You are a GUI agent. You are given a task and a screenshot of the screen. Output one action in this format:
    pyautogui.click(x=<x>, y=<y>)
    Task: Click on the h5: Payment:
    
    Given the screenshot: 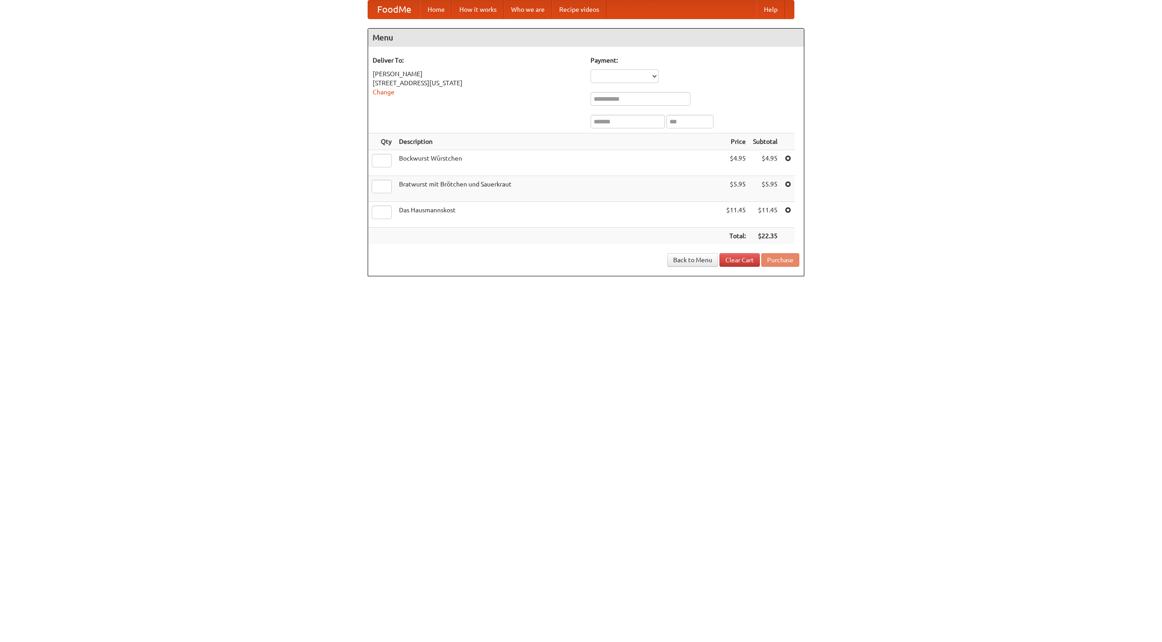 What is the action you would take?
    pyautogui.click(x=695, y=60)
    